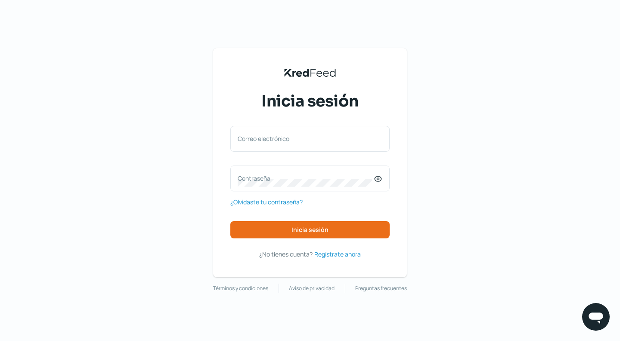 Image resolution: width=620 pixels, height=341 pixels. Describe the element at coordinates (338, 254) in the screenshot. I see `span: Regístrate ahora` at that location.